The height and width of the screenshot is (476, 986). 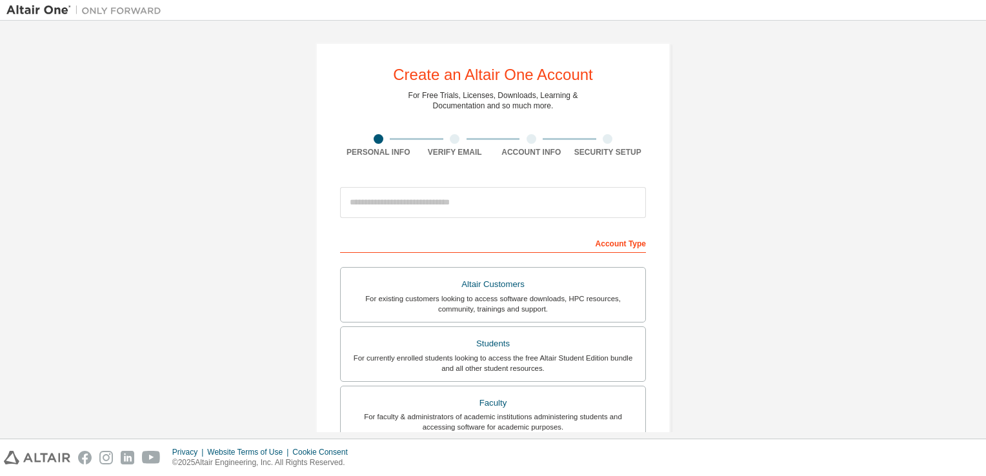 I want to click on img: facebook.svg, so click(x=85, y=458).